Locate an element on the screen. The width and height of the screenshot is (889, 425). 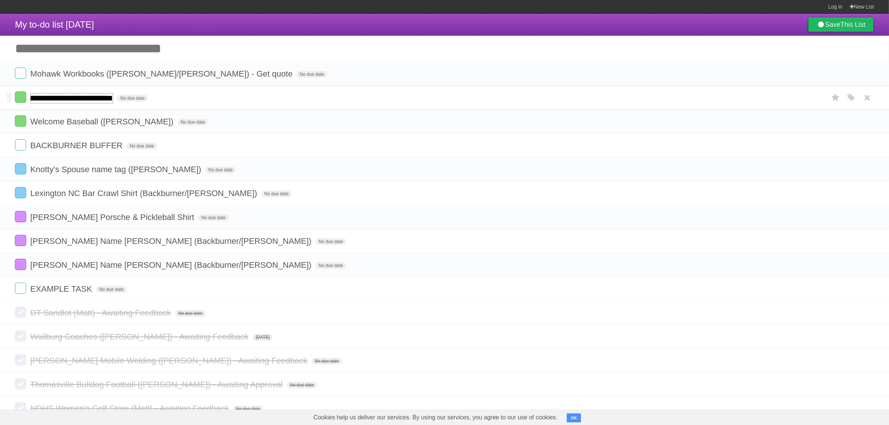
span: BACKBURNER BUFFER is located at coordinates (77, 145).